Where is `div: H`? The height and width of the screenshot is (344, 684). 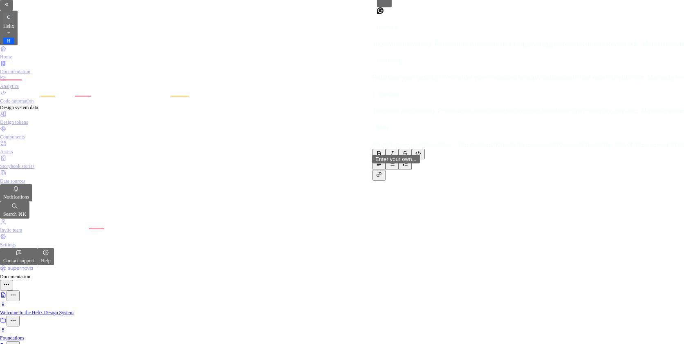
div: H is located at coordinates (9, 41).